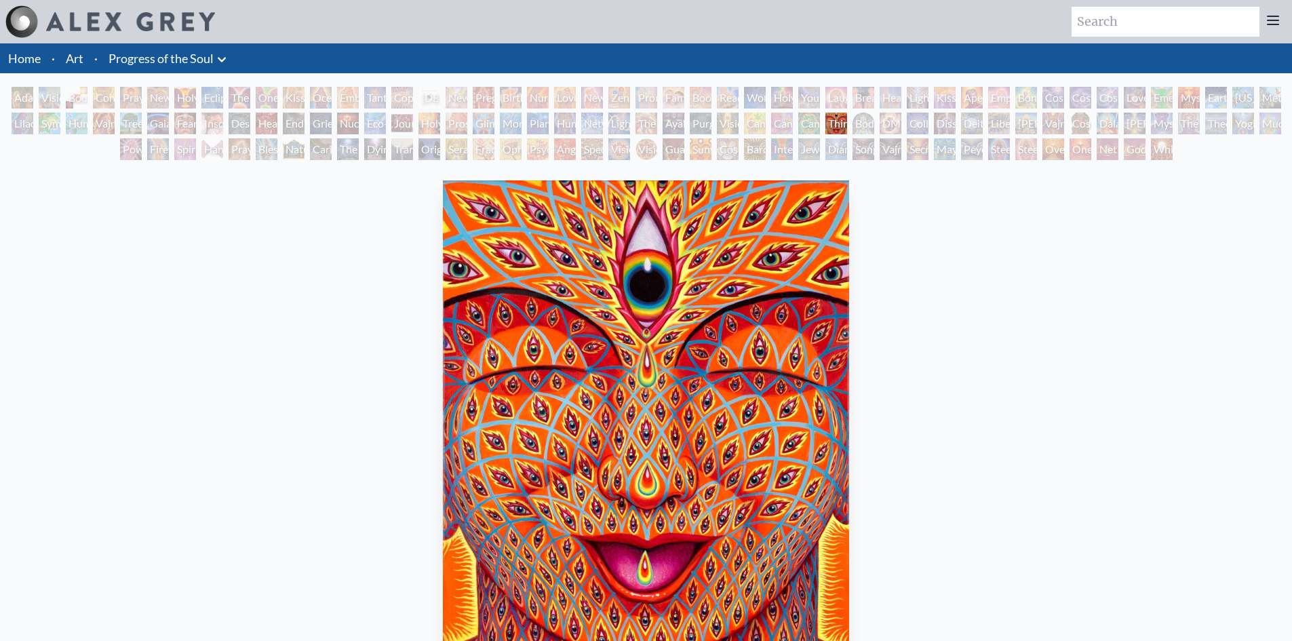 The width and height of the screenshot is (1292, 641). I want to click on div: Love is a Cosmic Force, so click(1135, 98).